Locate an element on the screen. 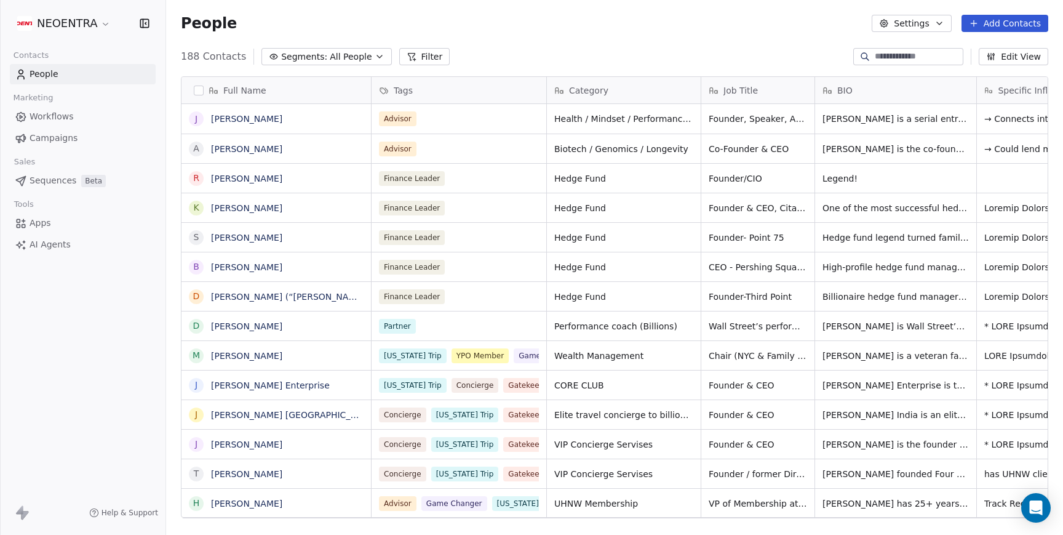 Image resolution: width=1063 pixels, height=535 pixels. button: Settings is located at coordinates (911, 23).